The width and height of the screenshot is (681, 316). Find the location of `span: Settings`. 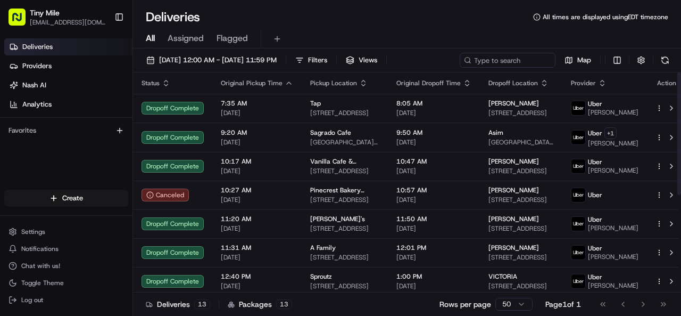

span: Settings is located at coordinates (33, 232).